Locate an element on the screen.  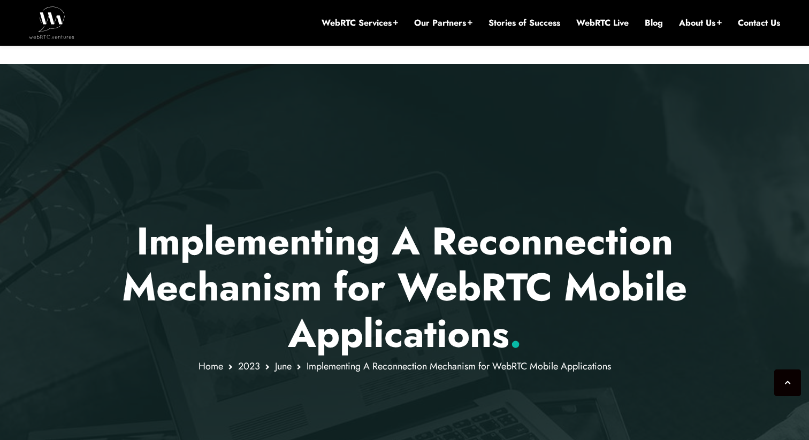
a: WebRTC Live is located at coordinates (603, 23).